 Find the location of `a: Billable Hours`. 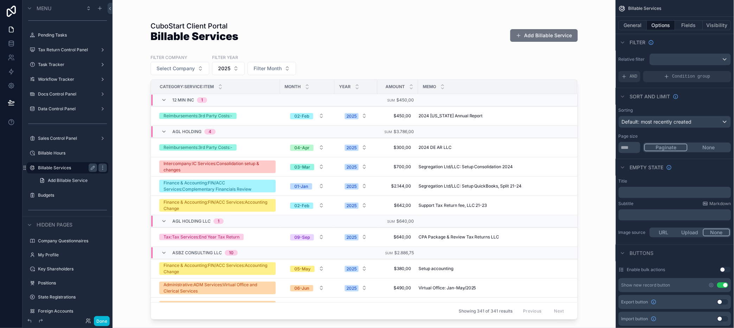

a: Billable Hours is located at coordinates (72, 153).